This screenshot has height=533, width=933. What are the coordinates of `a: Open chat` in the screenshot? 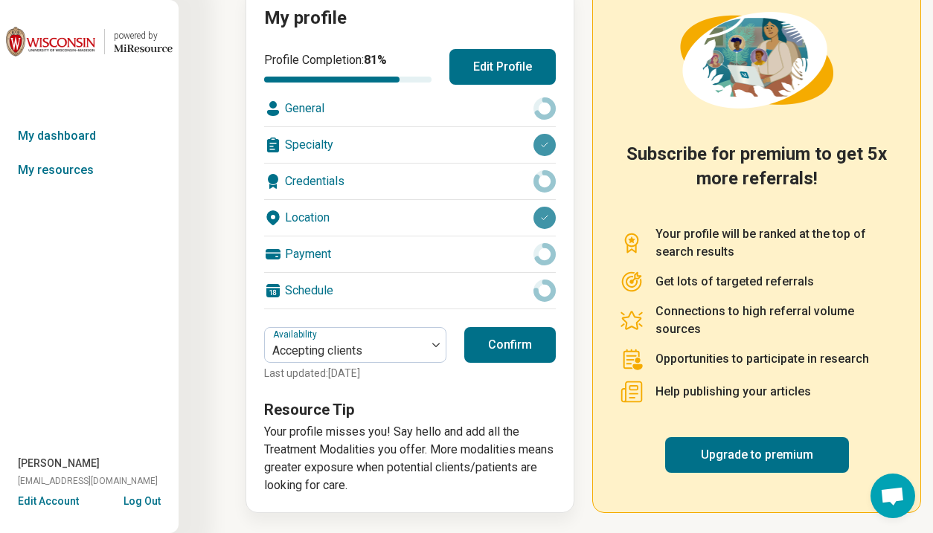 It's located at (893, 496).